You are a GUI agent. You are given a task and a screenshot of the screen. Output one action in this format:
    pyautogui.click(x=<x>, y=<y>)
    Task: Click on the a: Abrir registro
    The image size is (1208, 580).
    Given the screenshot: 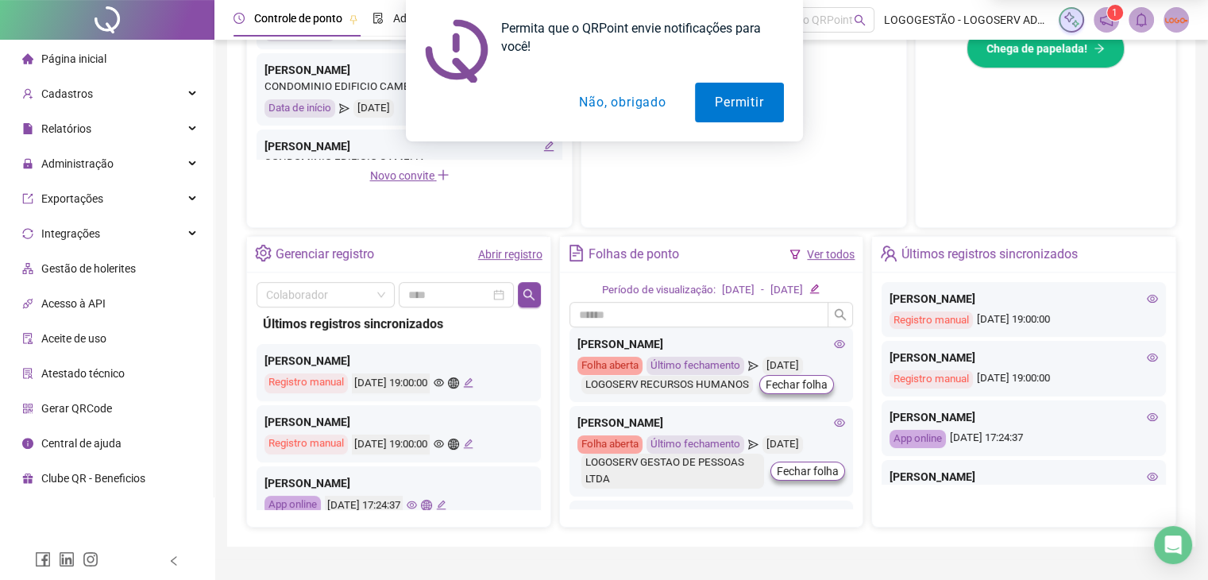 What is the action you would take?
    pyautogui.click(x=510, y=254)
    